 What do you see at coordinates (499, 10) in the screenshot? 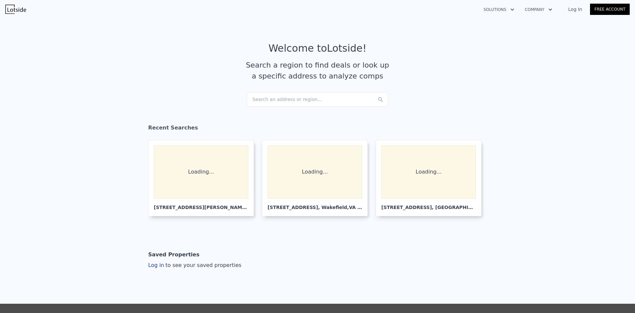
I see `button: Solutions` at bounding box center [499, 10].